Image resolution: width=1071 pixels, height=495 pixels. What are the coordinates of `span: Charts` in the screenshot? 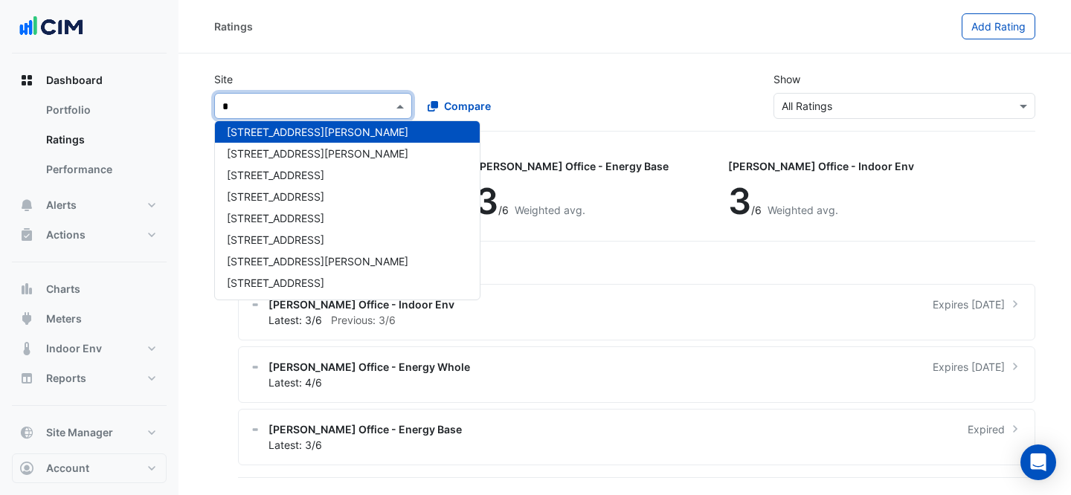 It's located at (63, 289).